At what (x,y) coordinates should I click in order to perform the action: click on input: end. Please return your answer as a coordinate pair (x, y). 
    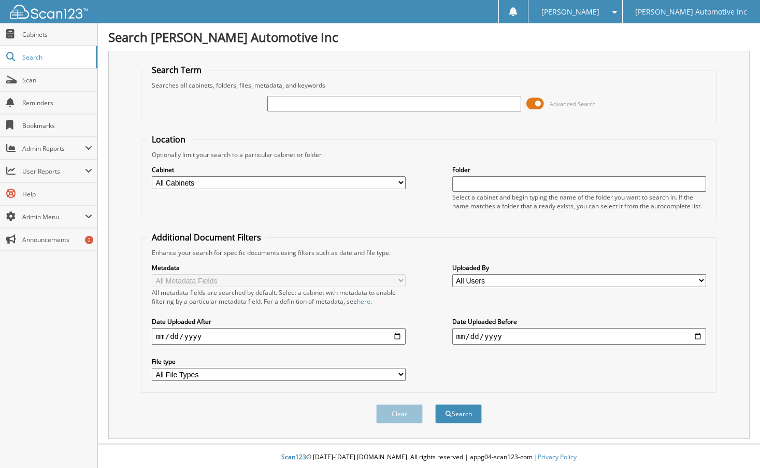
    Looking at the image, I should click on (579, 336).